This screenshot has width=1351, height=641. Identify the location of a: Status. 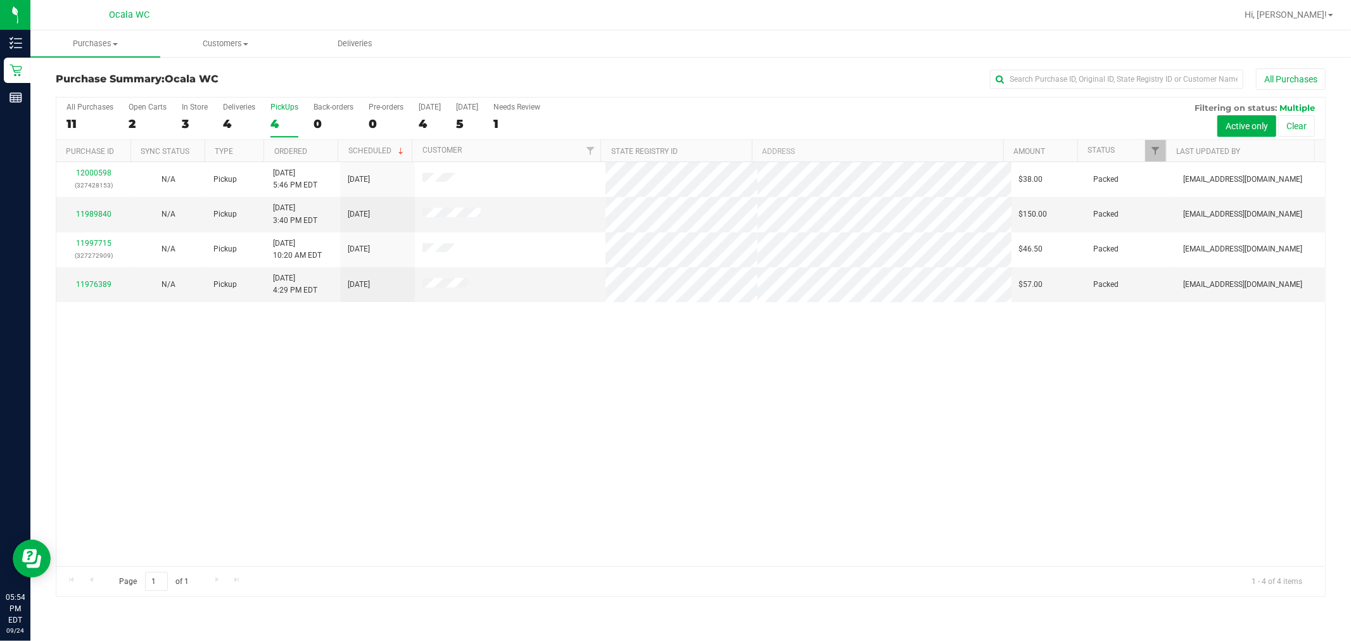
(1101, 150).